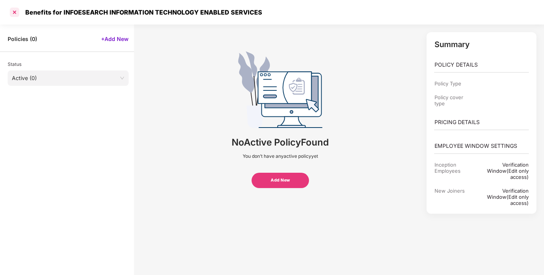 The height and width of the screenshot is (275, 544). I want to click on p: POLICY DETAILS, so click(481, 65).